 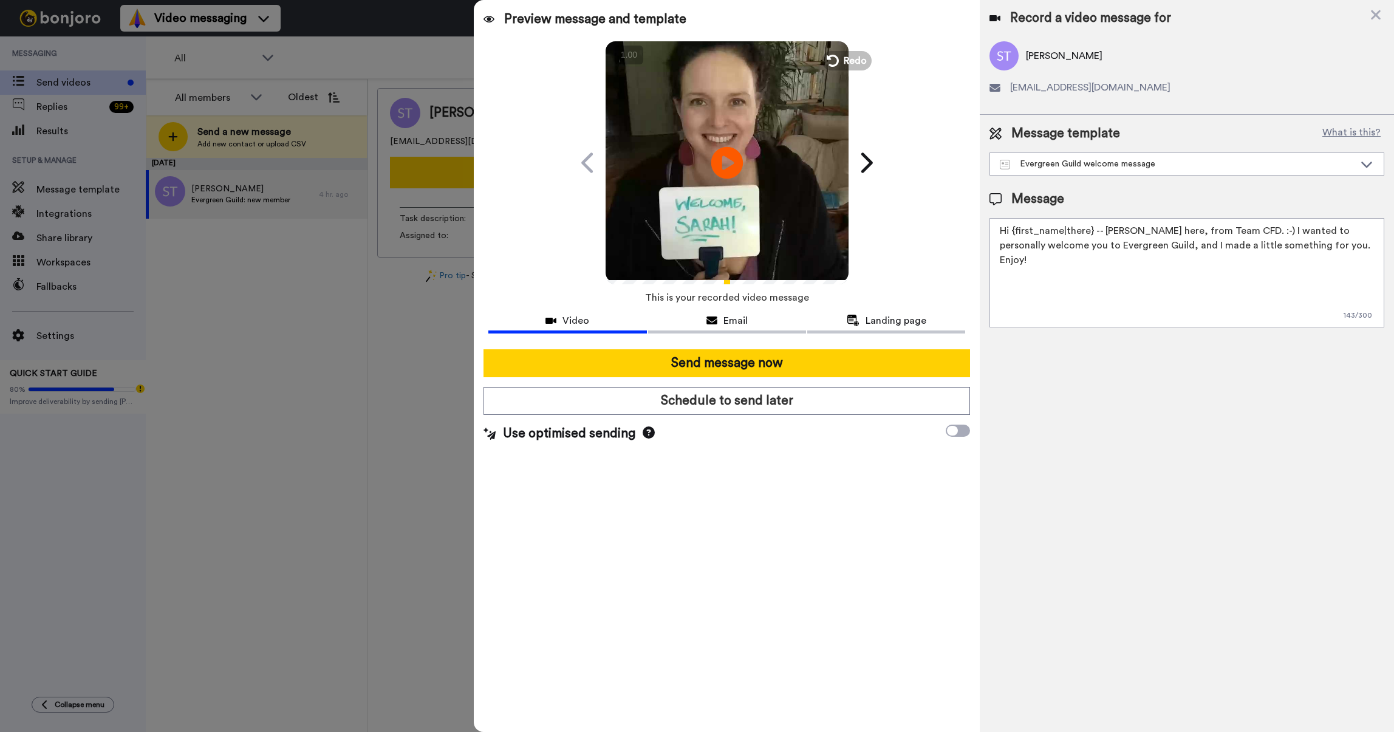 What do you see at coordinates (1066, 134) in the screenshot?
I see `span: Message template` at bounding box center [1066, 134].